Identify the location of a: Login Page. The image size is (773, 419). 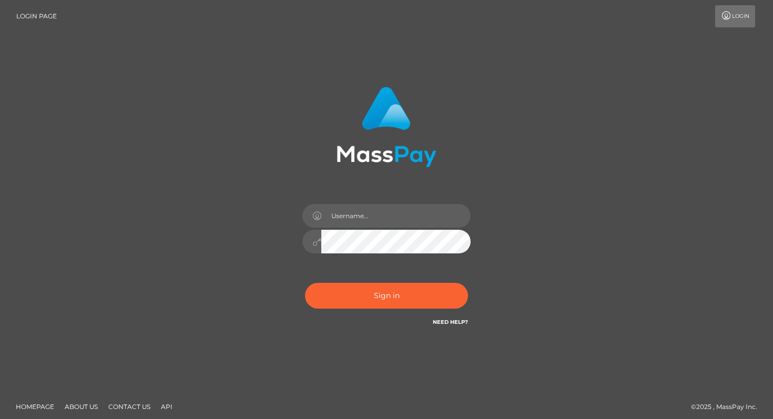
(36, 16).